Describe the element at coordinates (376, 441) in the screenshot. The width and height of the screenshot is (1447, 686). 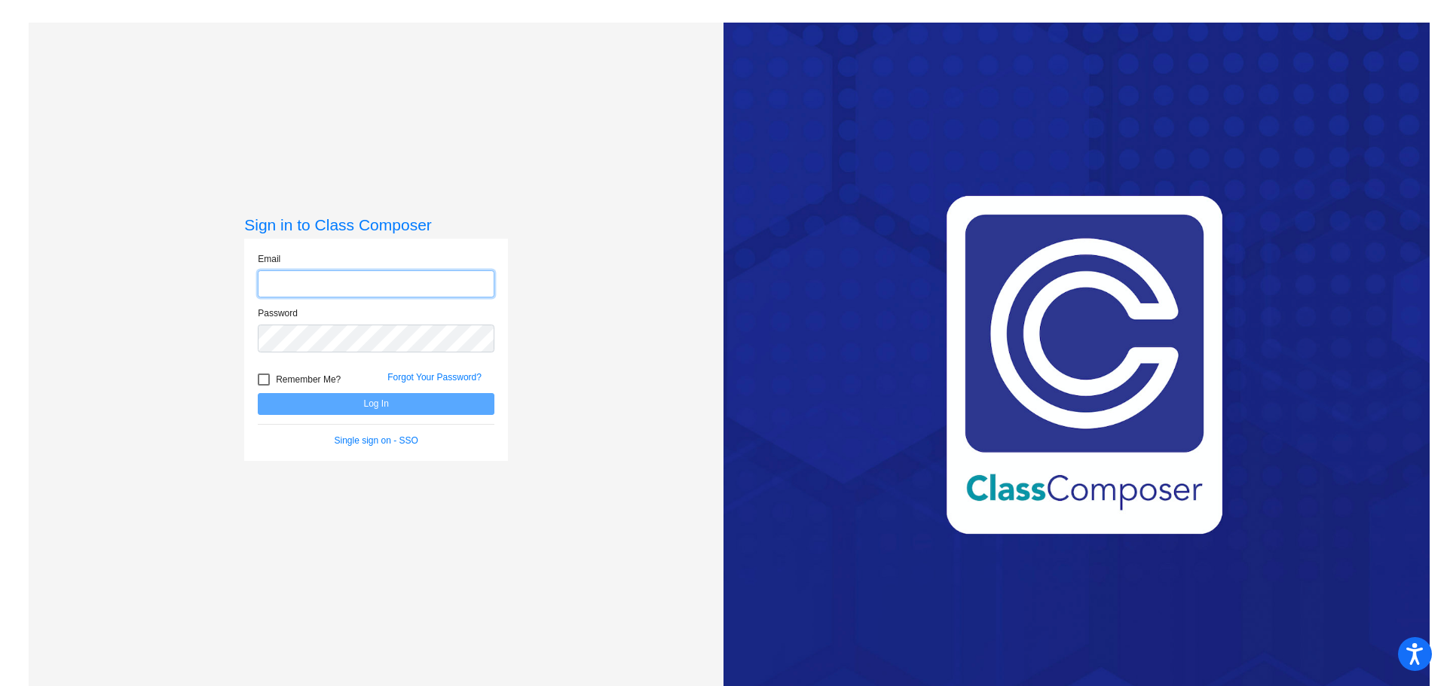
I see `a: Single sign on - SSO` at that location.